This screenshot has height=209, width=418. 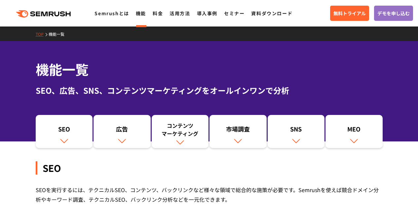 I want to click on a: SEO, so click(x=64, y=131).